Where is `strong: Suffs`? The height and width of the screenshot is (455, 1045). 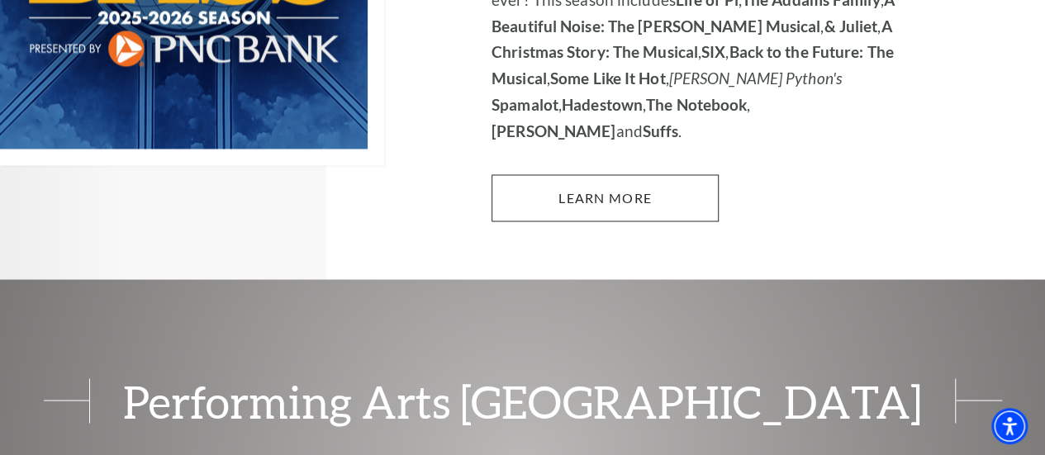
strong: Suffs is located at coordinates (661, 130).